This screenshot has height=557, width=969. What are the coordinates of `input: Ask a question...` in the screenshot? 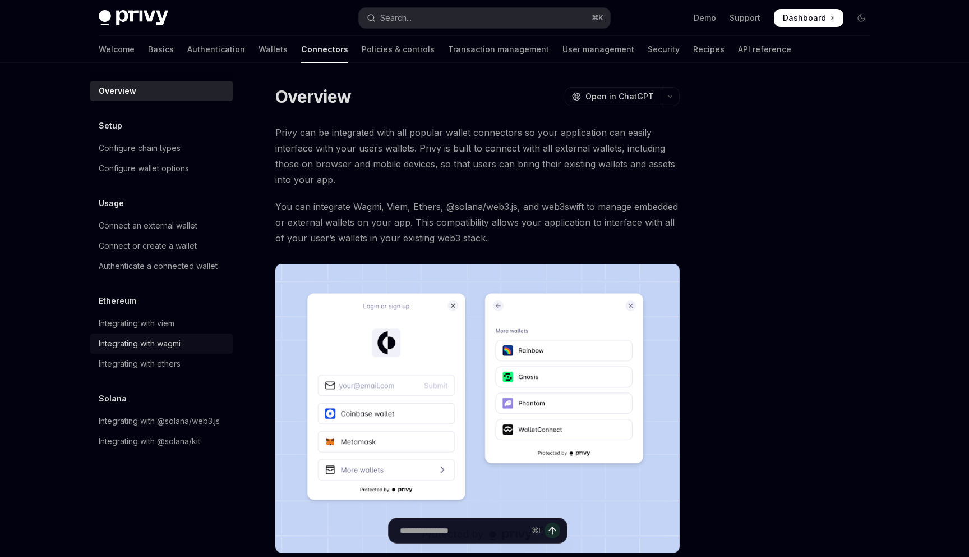 It's located at (463, 530).